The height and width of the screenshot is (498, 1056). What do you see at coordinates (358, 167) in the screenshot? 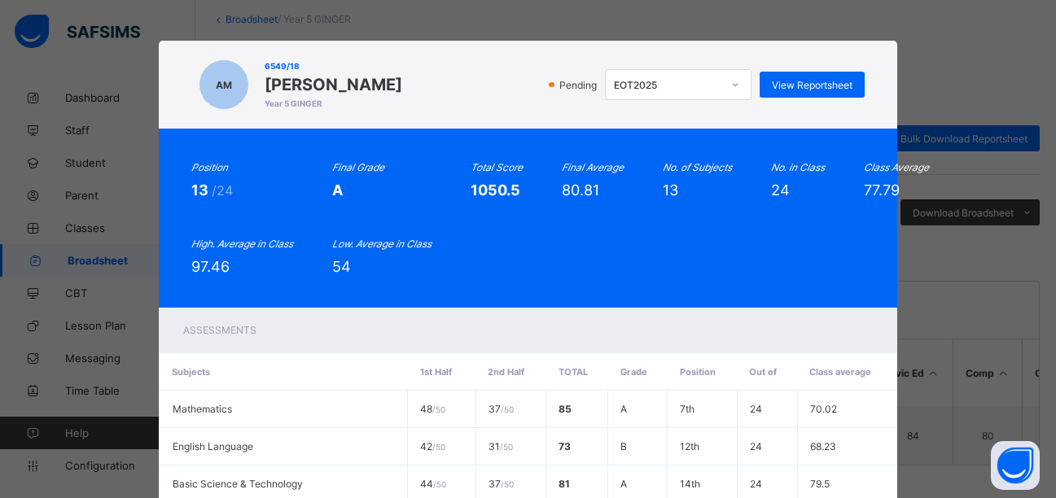
I see `i: Final Grade` at bounding box center [358, 167].